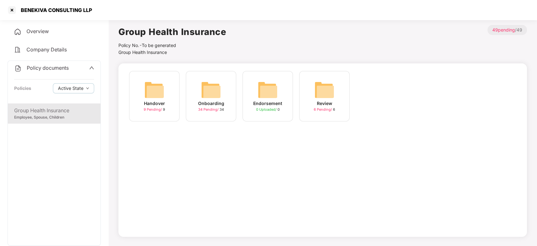 The image size is (537, 246). Describe the element at coordinates (88, 88) in the screenshot. I see `span: down` at that location.